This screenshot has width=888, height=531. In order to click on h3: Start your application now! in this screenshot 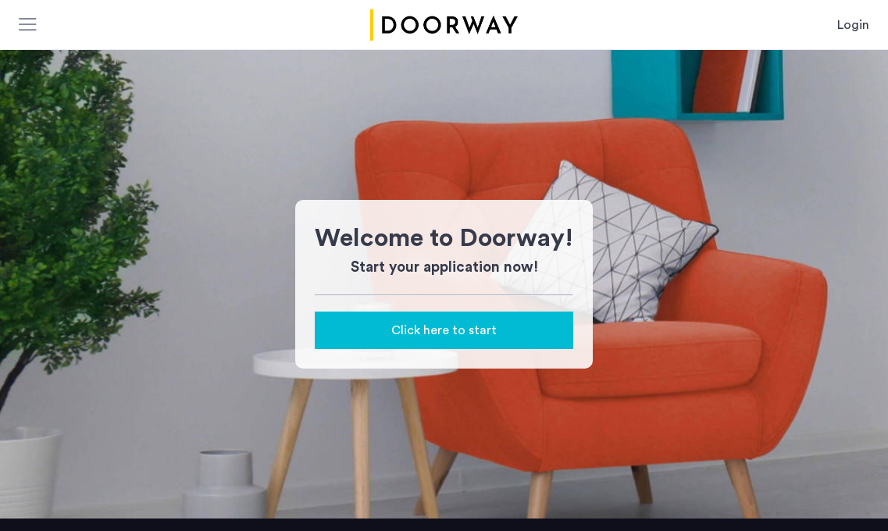, I will do `click(443, 268)`.